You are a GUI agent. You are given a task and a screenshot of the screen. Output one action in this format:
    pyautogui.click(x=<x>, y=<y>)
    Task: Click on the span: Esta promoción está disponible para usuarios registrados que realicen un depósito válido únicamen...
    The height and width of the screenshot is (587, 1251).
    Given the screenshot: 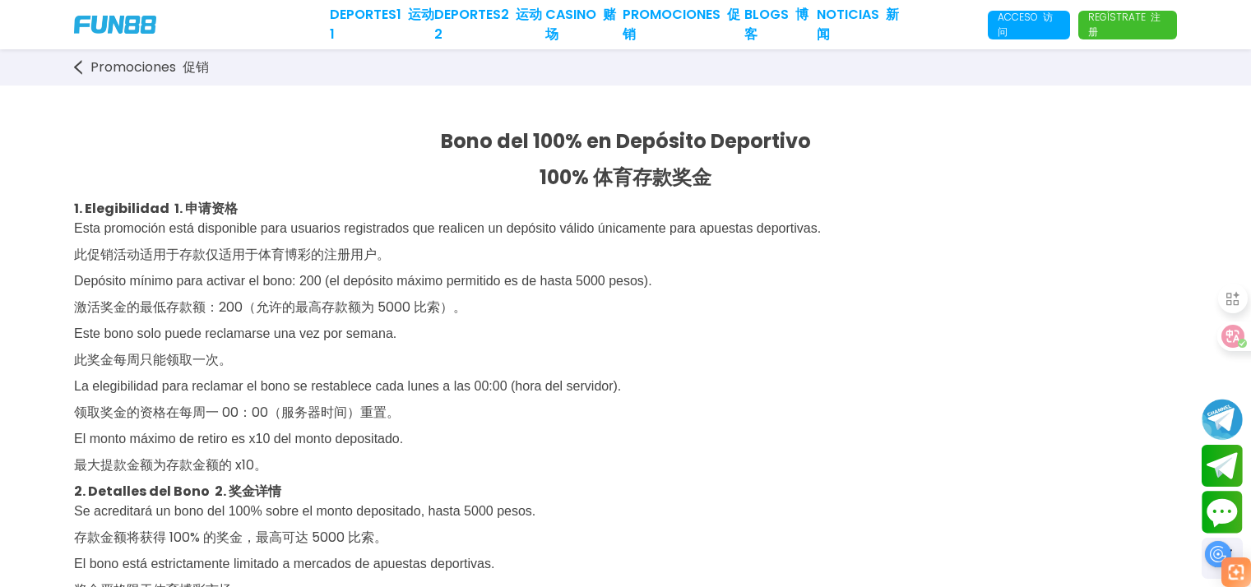 What is the action you would take?
    pyautogui.click(x=447, y=346)
    